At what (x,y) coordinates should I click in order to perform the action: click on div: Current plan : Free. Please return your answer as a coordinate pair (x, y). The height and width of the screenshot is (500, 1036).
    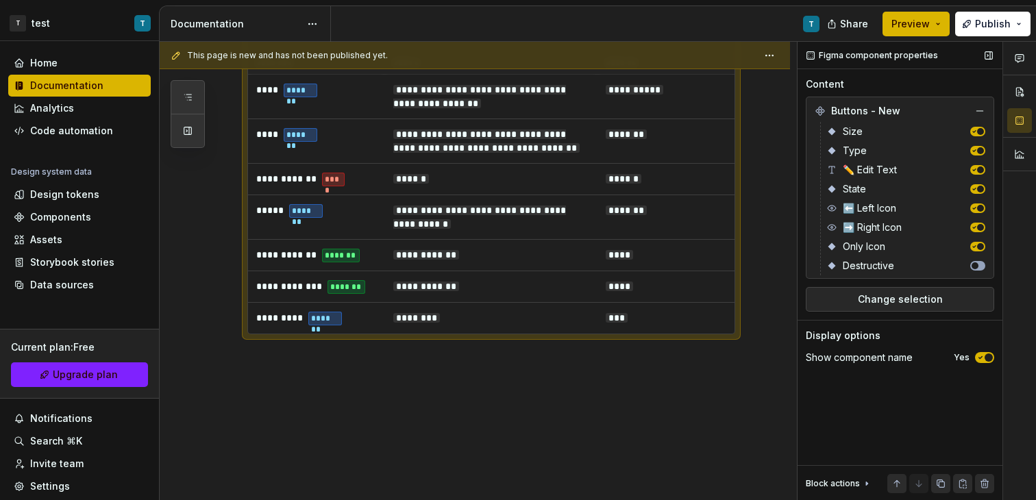
    Looking at the image, I should click on (79, 347).